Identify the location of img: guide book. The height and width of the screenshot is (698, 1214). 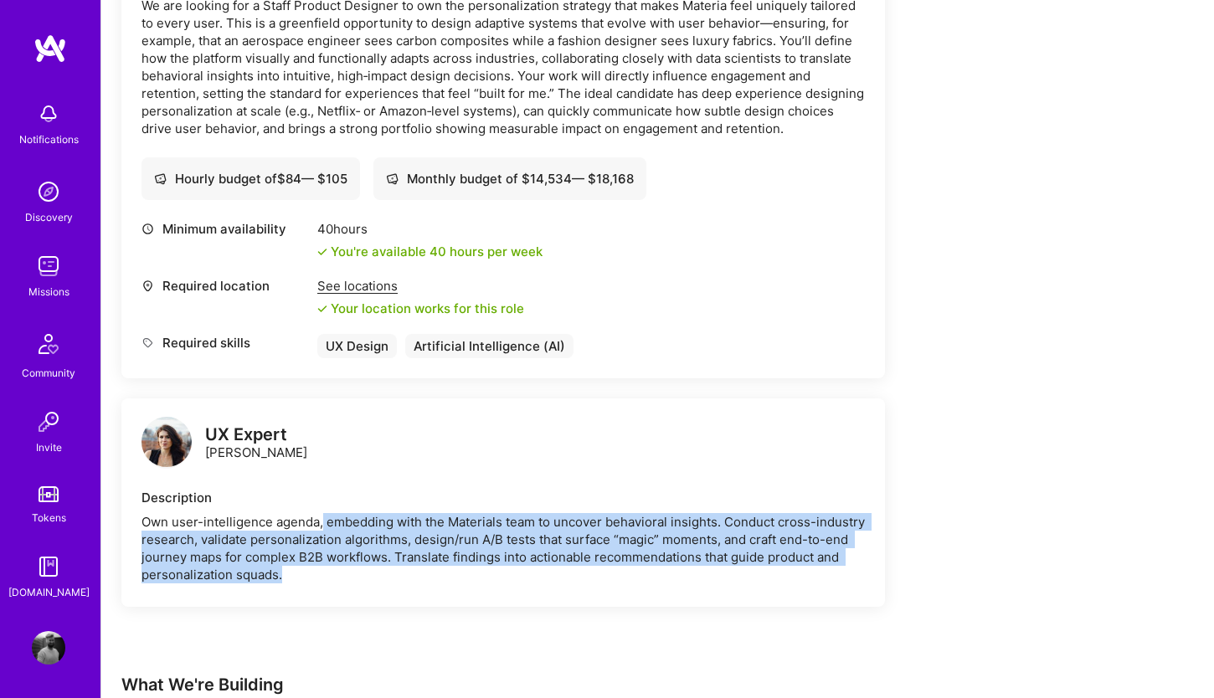
(49, 567).